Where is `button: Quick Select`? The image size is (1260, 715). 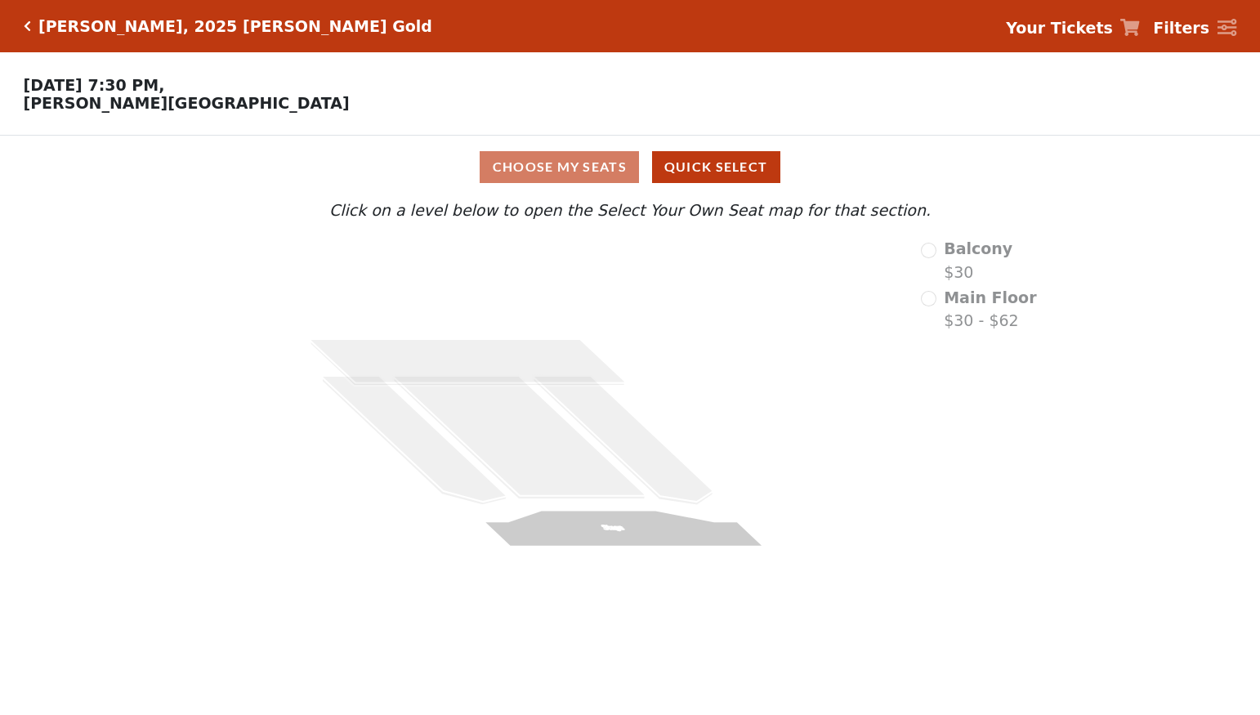 button: Quick Select is located at coordinates (716, 167).